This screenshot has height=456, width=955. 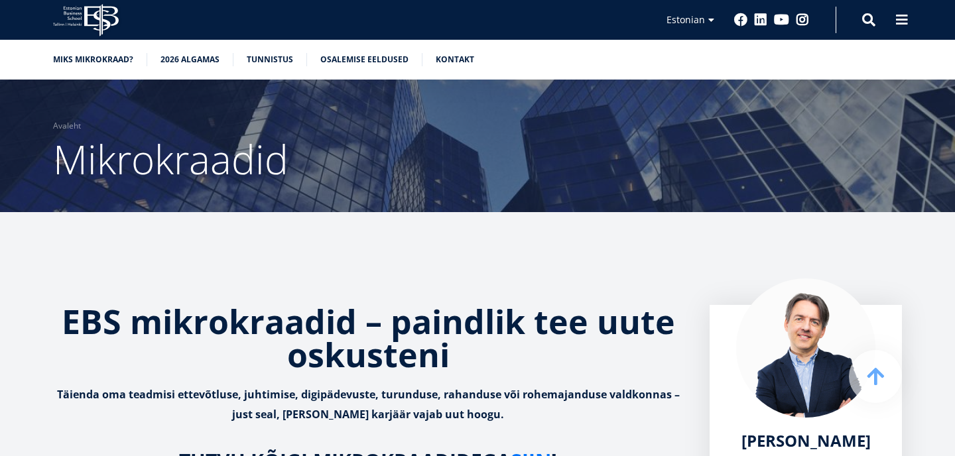 What do you see at coordinates (190, 60) in the screenshot?
I see `a: 2026 algamas` at bounding box center [190, 60].